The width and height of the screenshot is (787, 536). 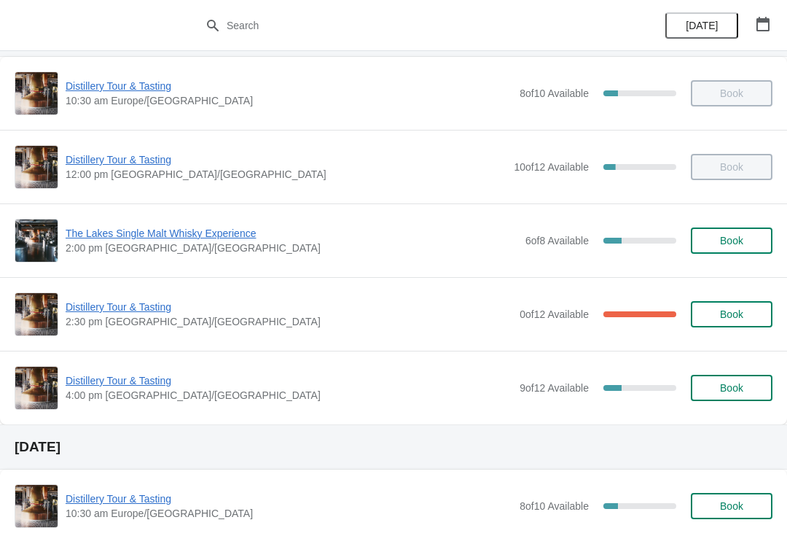 What do you see at coordinates (36, 314) in the screenshot?
I see `img: Distillery Tour & Tasting | | 2:30 pm Europe/London` at bounding box center [36, 314].